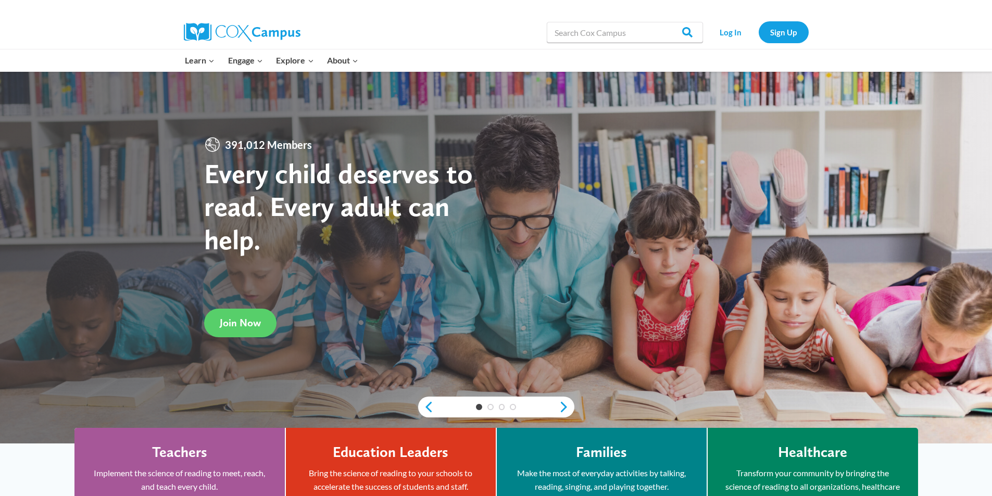 The image size is (992, 496). What do you see at coordinates (240, 323) in the screenshot?
I see `a: Join Now` at bounding box center [240, 323].